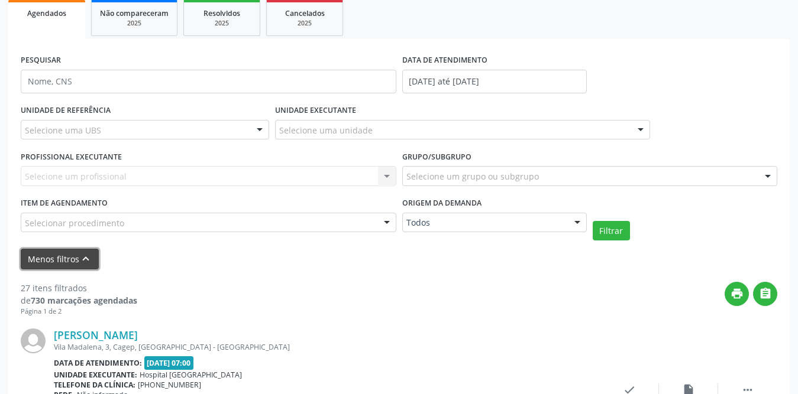  Describe the element at coordinates (222, 13) in the screenshot. I see `span: Resolvidos` at that location.